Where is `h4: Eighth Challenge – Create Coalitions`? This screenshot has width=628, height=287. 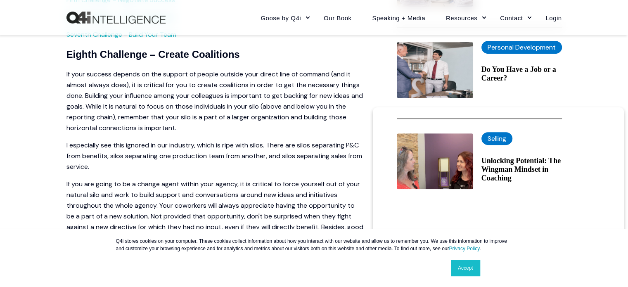 h4: Eighth Challenge – Create Coalitions is located at coordinates (215, 54).